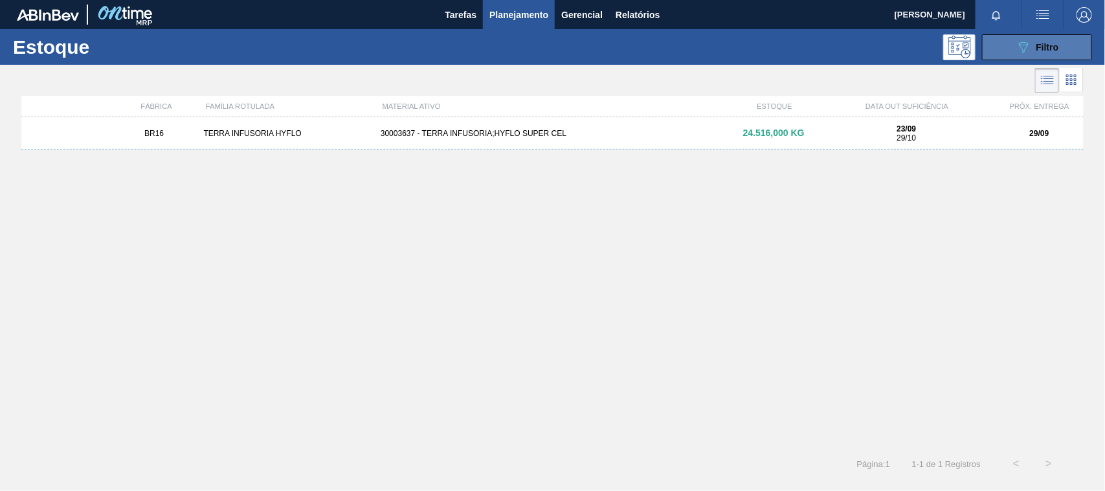  What do you see at coordinates (156, 106) in the screenshot?
I see `div: FÁBRICA` at bounding box center [156, 106].